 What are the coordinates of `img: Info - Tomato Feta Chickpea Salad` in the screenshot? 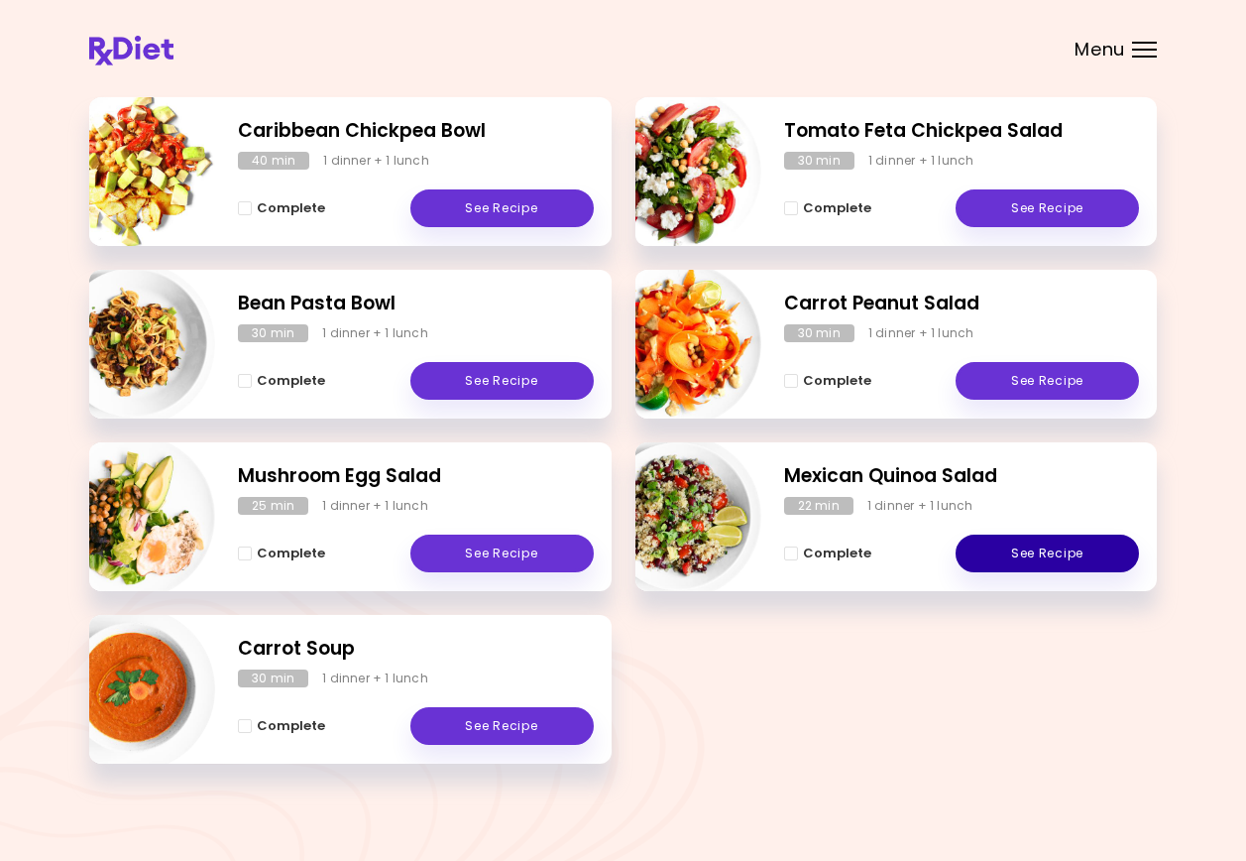 It's located at (679, 172).